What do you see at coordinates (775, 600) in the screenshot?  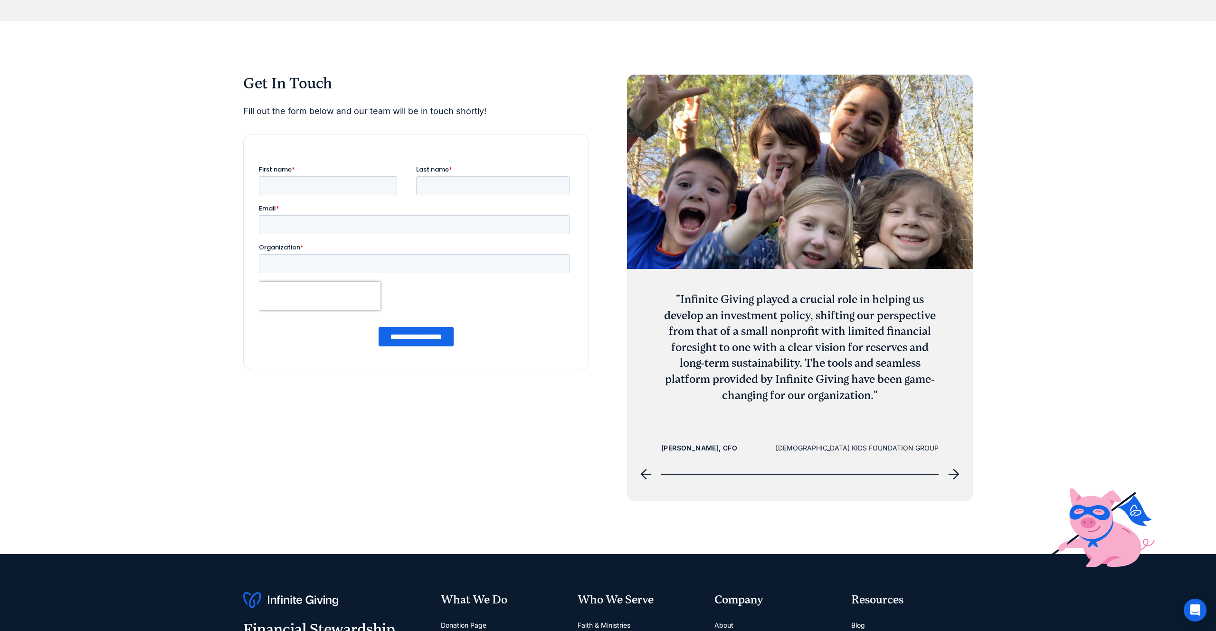 I see `div: Company` at bounding box center [775, 600].